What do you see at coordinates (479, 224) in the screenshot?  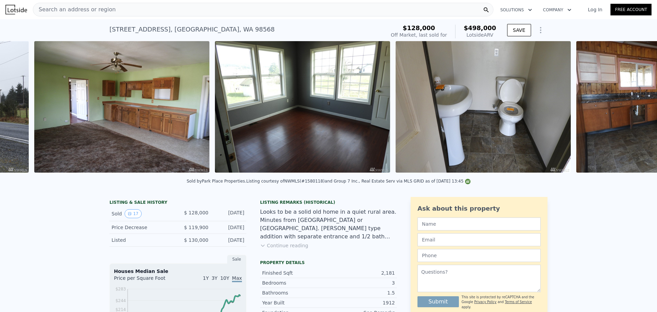 I see `input: Name` at bounding box center [479, 224].